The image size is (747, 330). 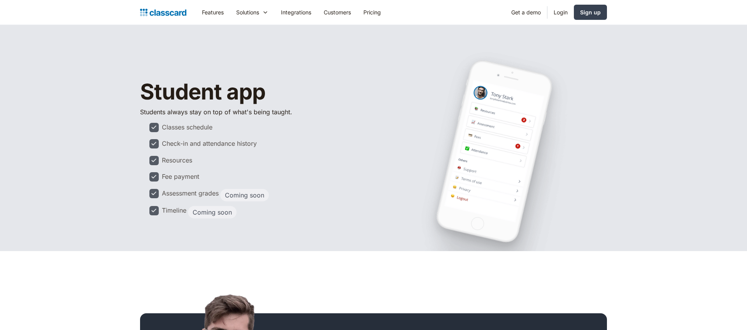 I want to click on div: Check-in and attendance history, so click(x=209, y=144).